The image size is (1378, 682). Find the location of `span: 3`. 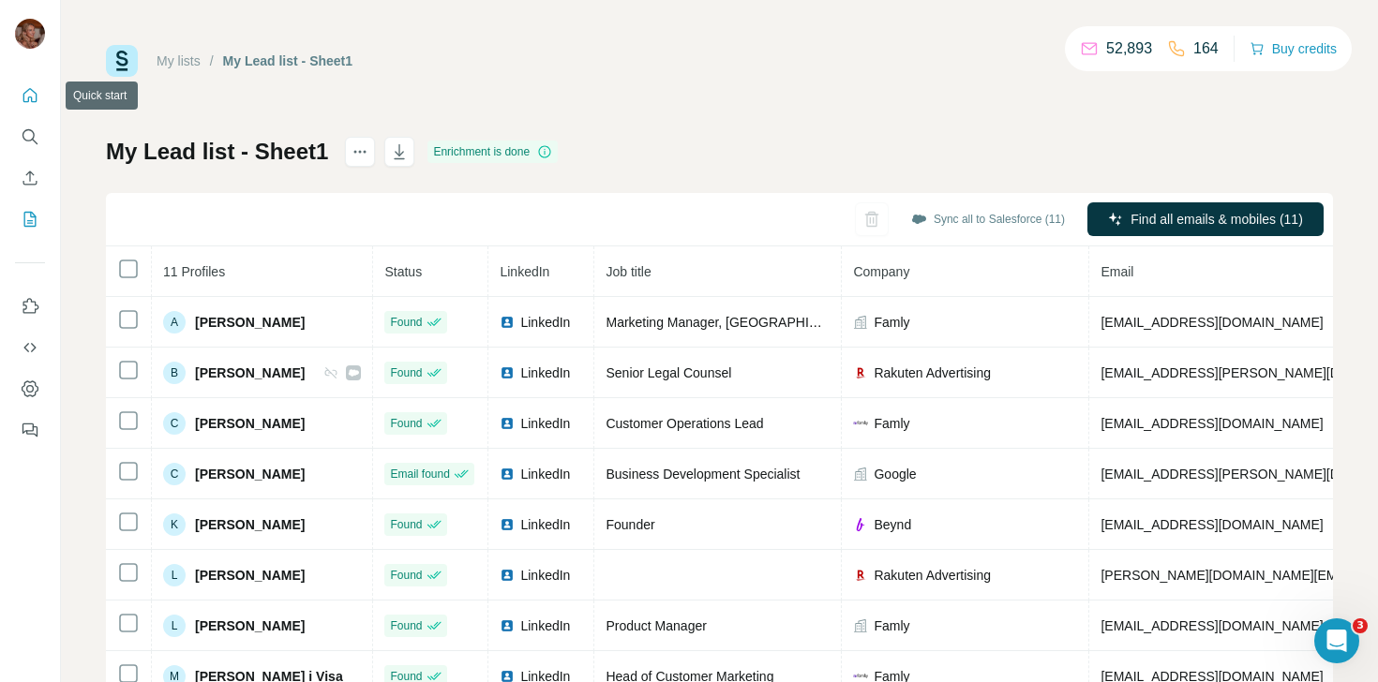

span: 3 is located at coordinates (1360, 626).